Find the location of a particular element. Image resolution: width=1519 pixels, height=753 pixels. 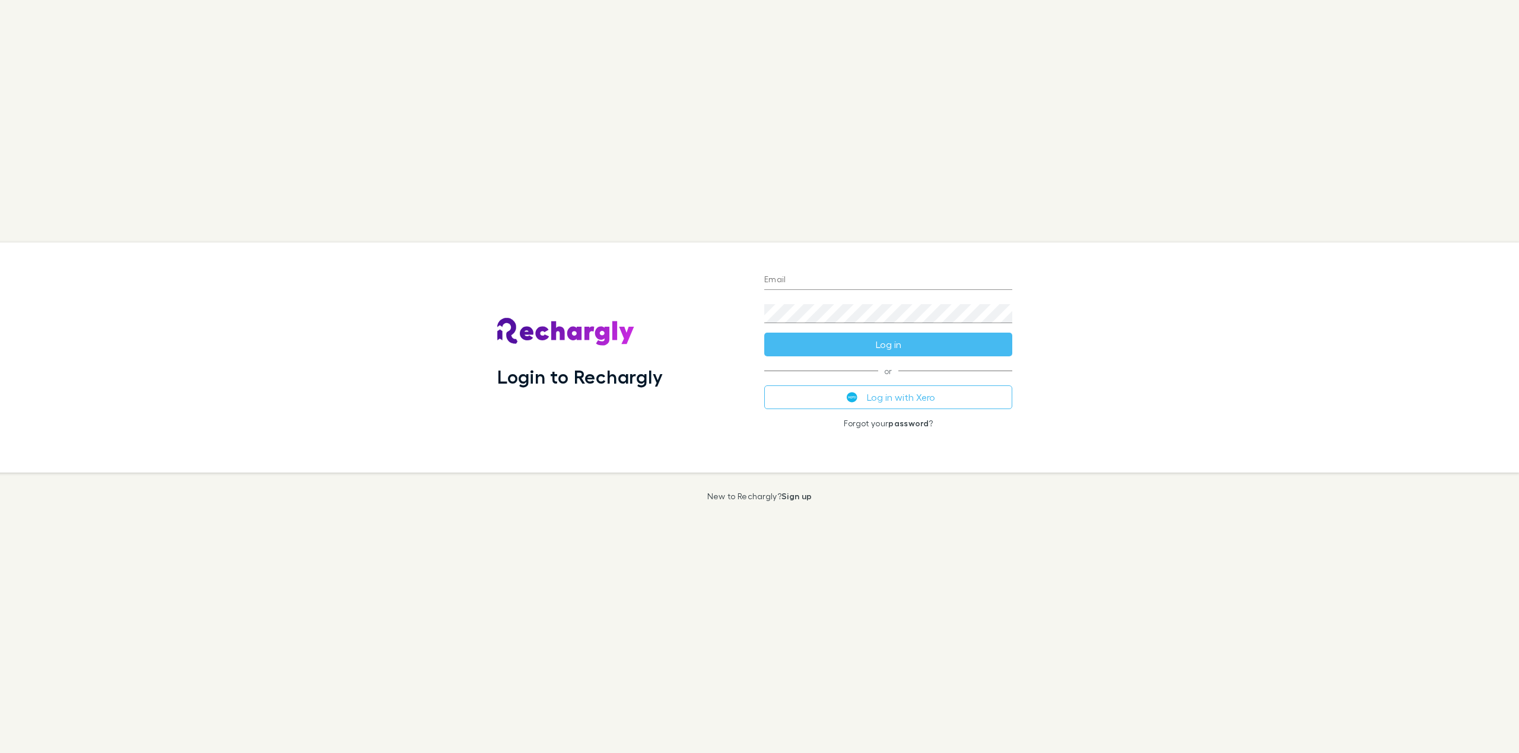

span: or is located at coordinates (888, 371).